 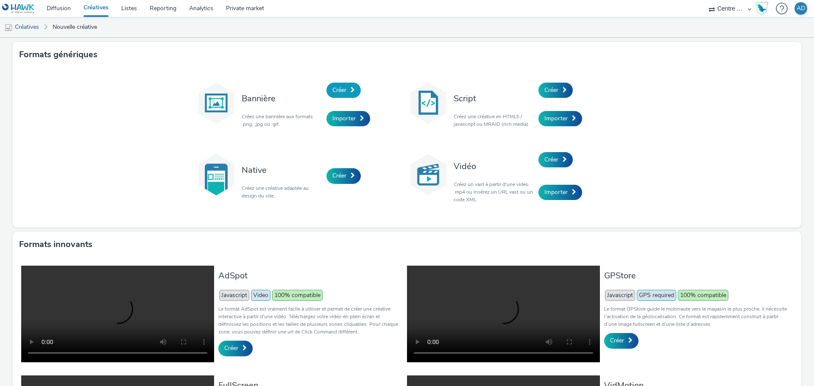 I want to click on p: Créez une créative adaptée au design du site., so click(x=282, y=192).